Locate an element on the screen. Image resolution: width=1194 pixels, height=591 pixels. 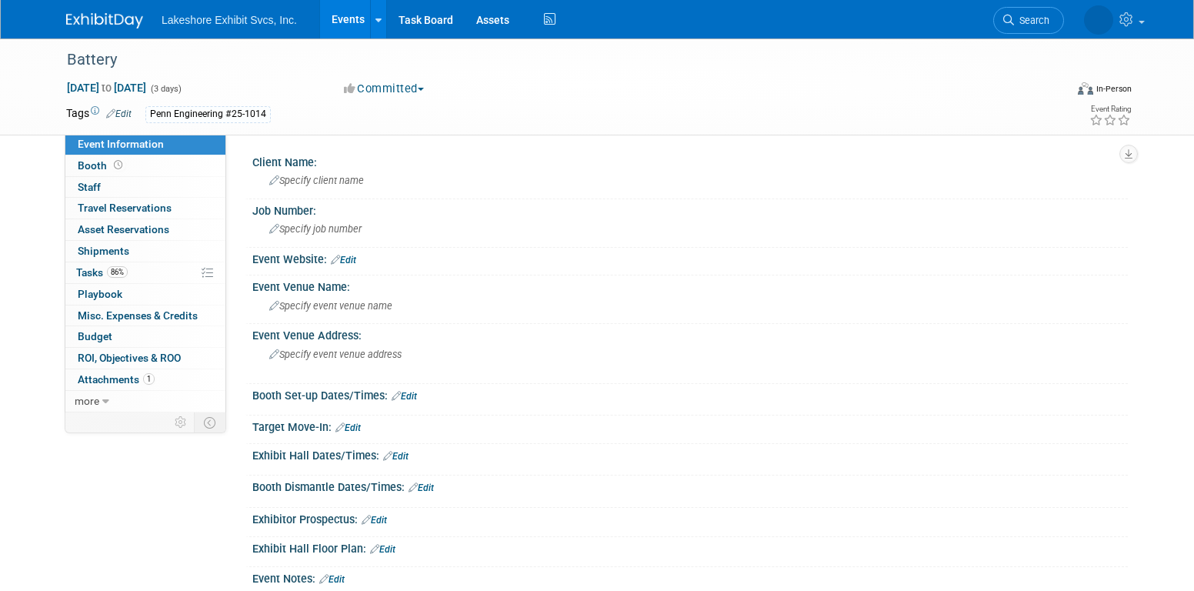
div: Event Website: is located at coordinates (690, 258).